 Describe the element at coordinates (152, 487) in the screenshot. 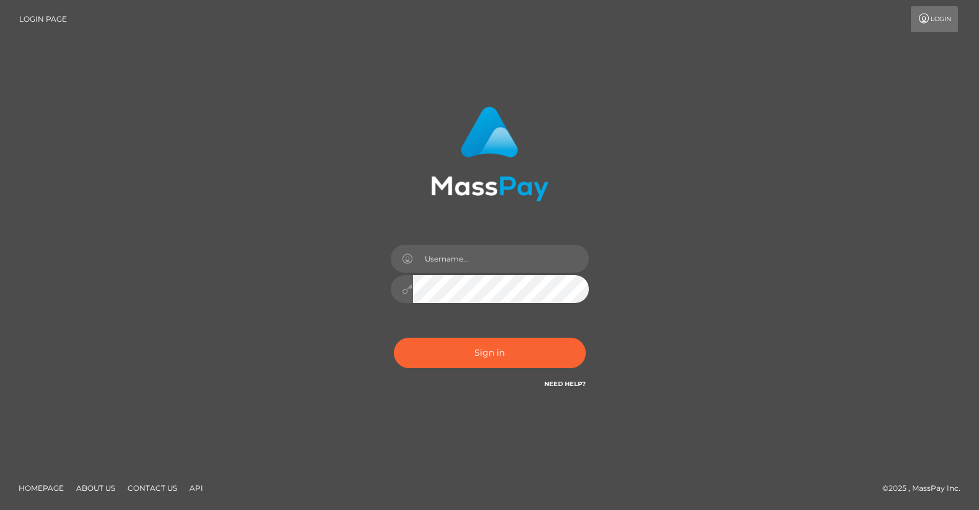

I see `a: Contact Us` at that location.